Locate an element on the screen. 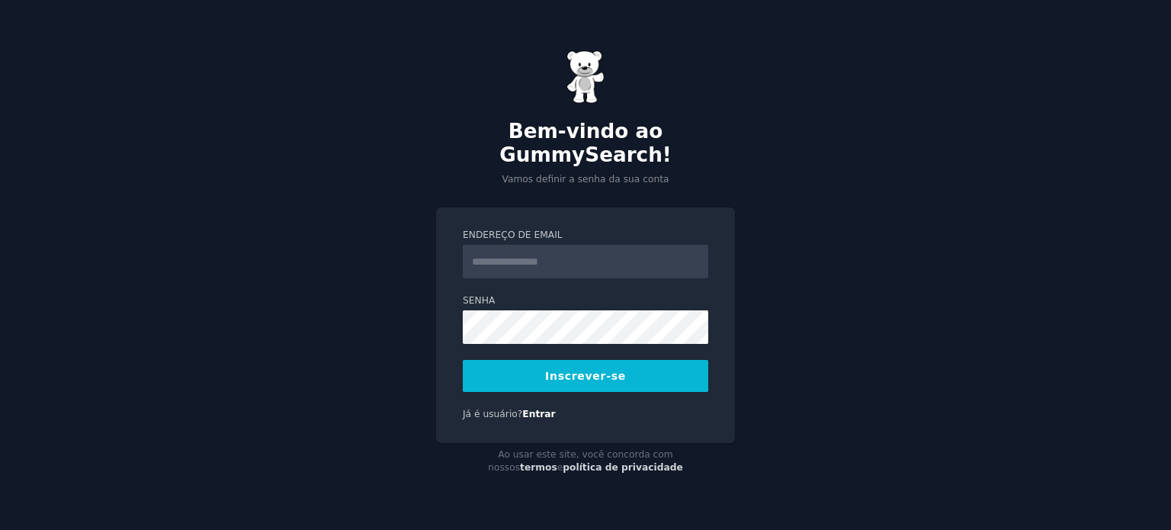 The height and width of the screenshot is (530, 1171). a: Entrar is located at coordinates (538, 414).